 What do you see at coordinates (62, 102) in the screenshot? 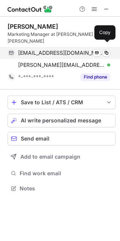
I see `button: save-profile-one-click` at bounding box center [62, 102].